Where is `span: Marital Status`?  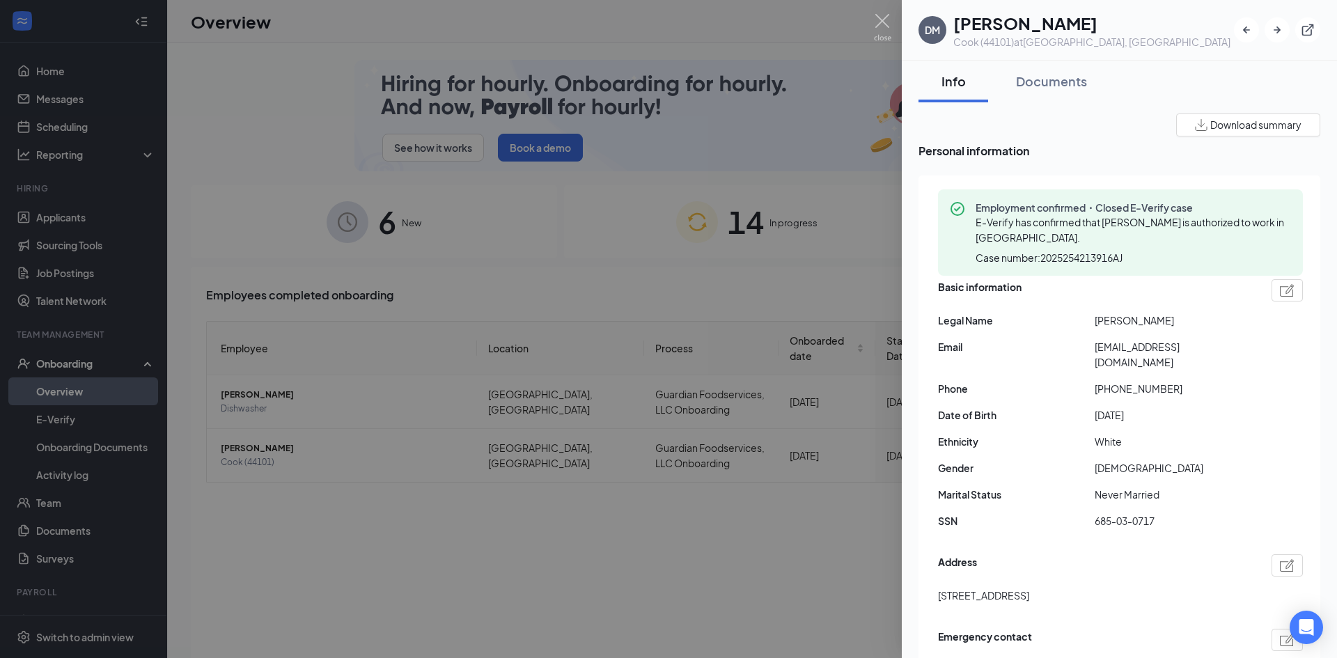 span: Marital Status is located at coordinates (1016, 494).